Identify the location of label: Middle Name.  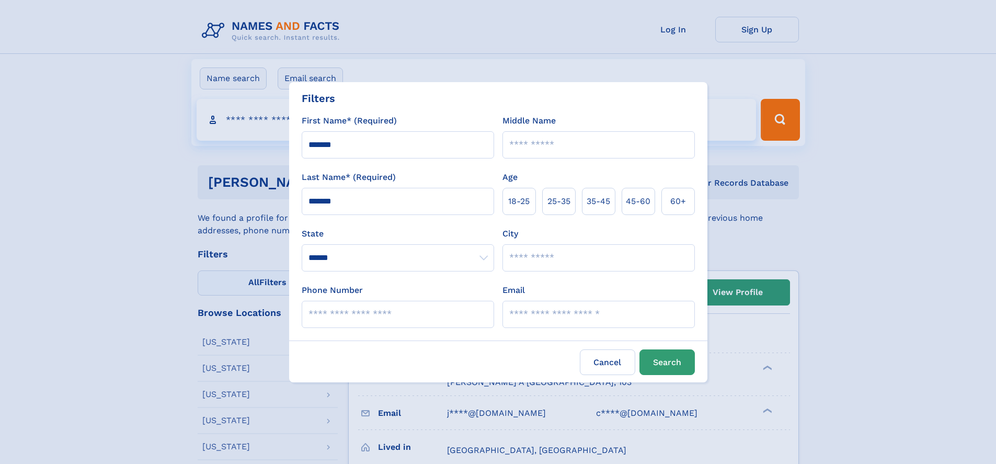
(529, 121).